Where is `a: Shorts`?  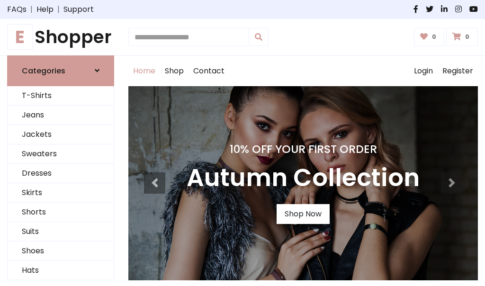 a: Shorts is located at coordinates (61, 212).